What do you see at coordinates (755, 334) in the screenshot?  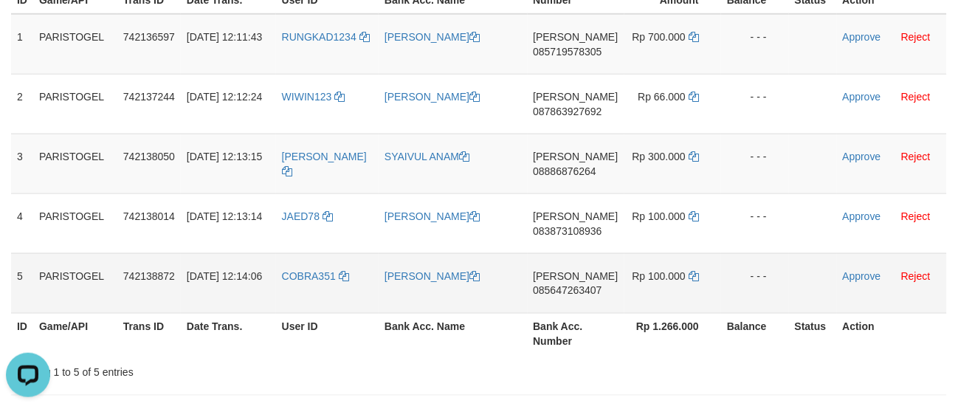 I see `th: Balance` at bounding box center [755, 334].